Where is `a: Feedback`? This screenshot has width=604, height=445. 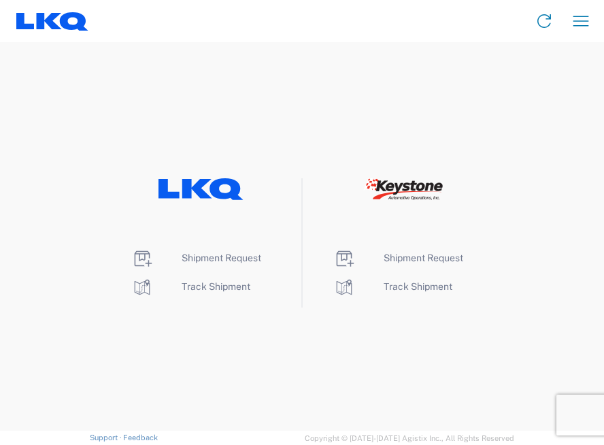
a: Feedback is located at coordinates (140, 437).